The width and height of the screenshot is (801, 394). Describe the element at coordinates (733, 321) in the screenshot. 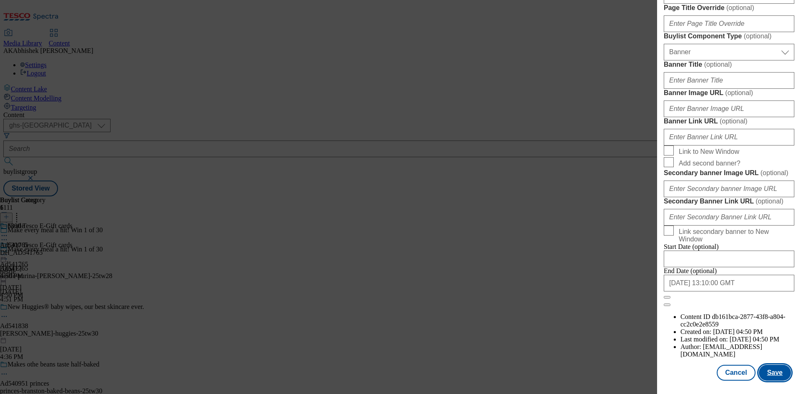

I see `span: db161bca-2877-43f8-a804-cc2c0e2e8559` at that location.